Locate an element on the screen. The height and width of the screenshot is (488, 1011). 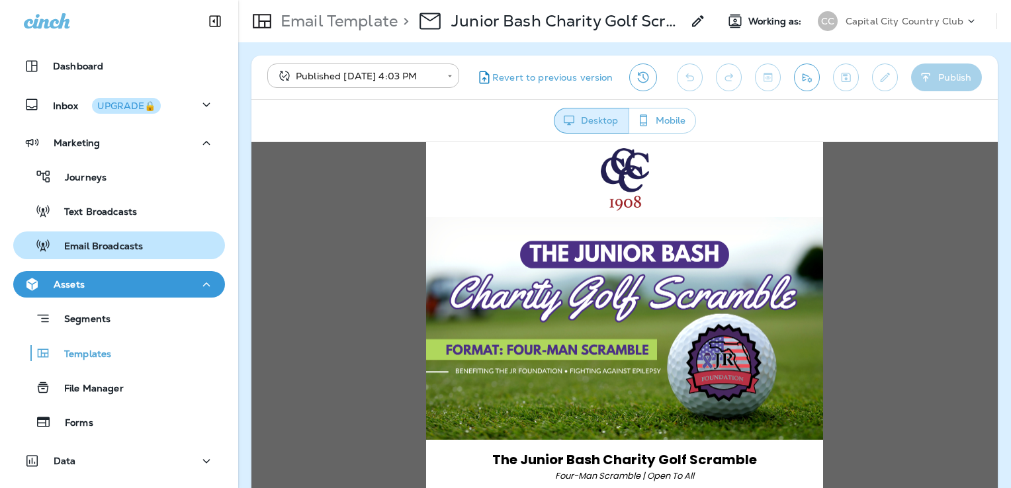
button: Assets is located at coordinates (119, 285).